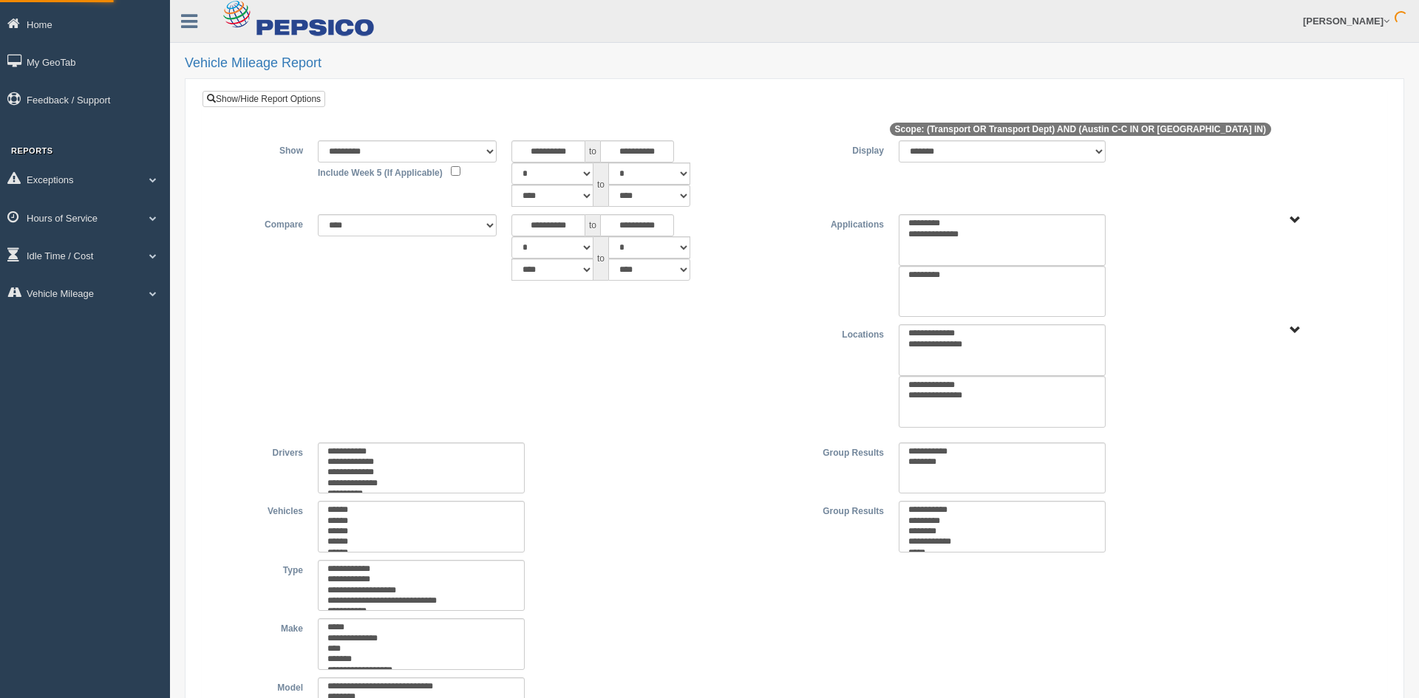  I want to click on label: Display, so click(842, 149).